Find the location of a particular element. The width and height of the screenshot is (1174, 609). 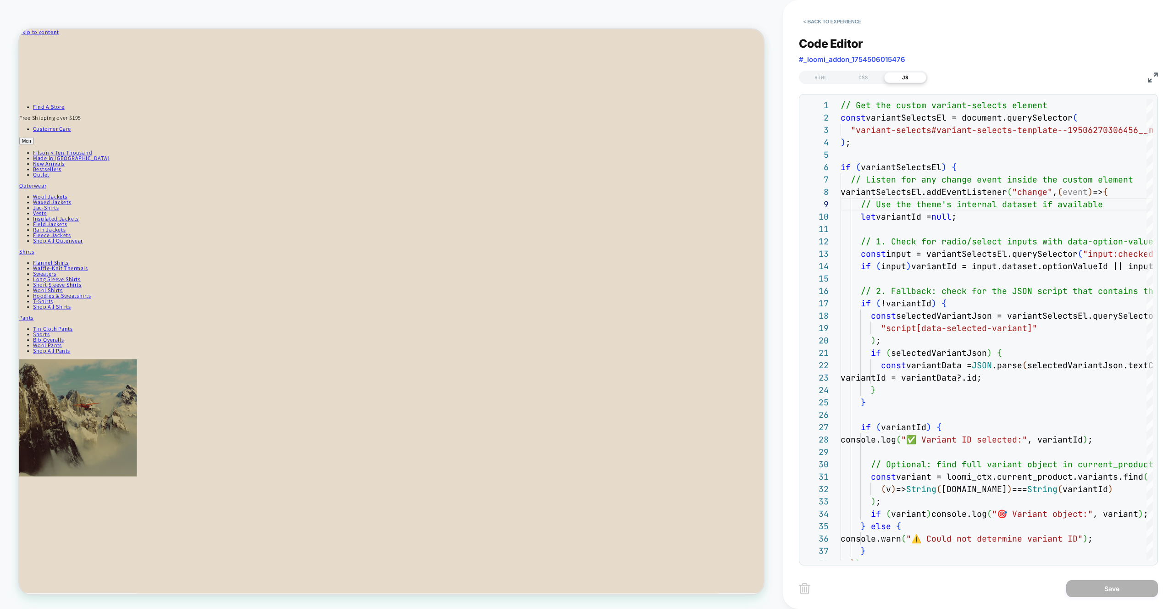

span: "change" is located at coordinates (1032, 192).